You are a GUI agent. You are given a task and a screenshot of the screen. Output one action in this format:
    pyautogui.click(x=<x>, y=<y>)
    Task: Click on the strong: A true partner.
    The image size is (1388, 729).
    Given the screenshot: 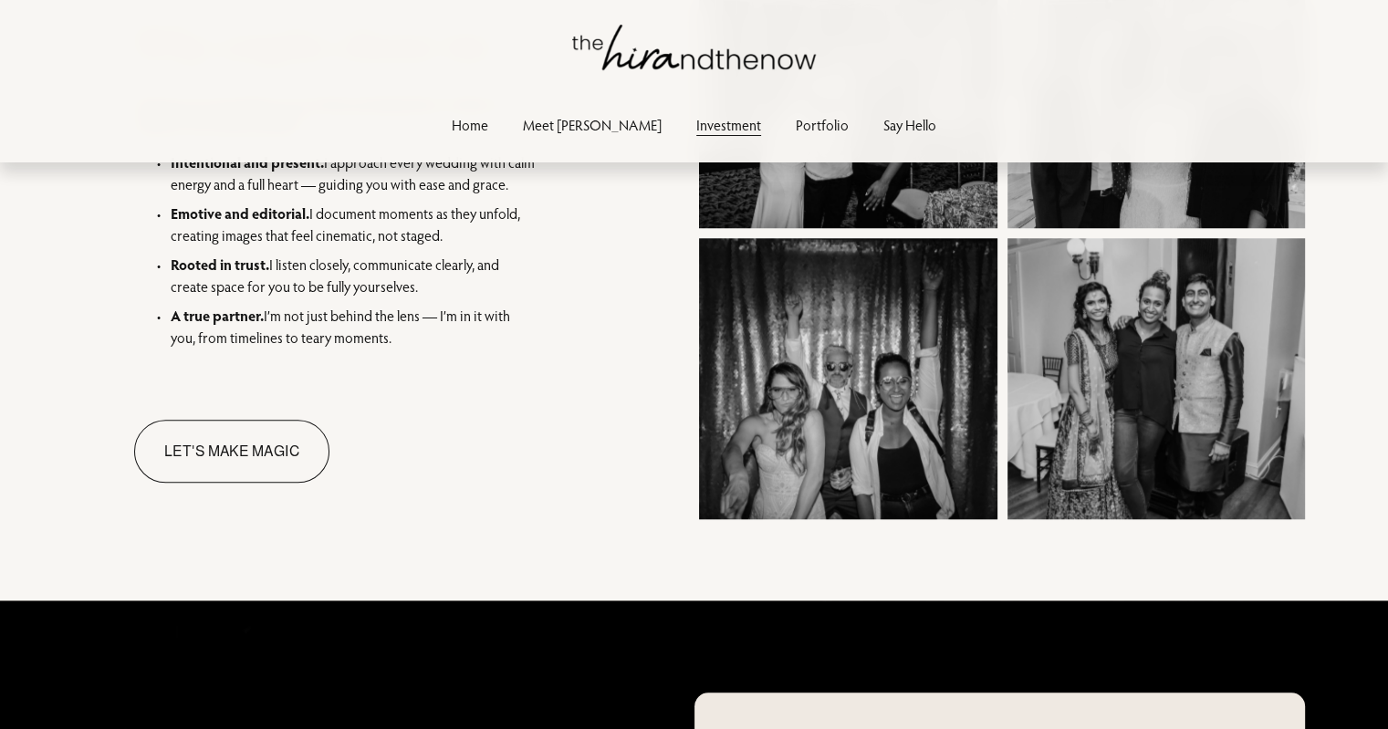 What is the action you would take?
    pyautogui.click(x=217, y=315)
    